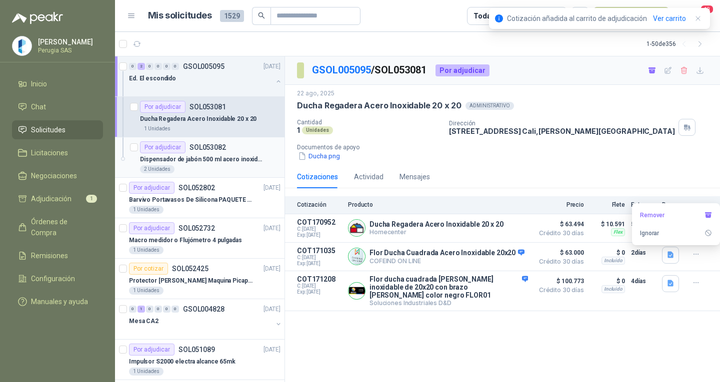 The height and width of the screenshot is (382, 720). I want to click on p: SOL051089, so click(196, 350).